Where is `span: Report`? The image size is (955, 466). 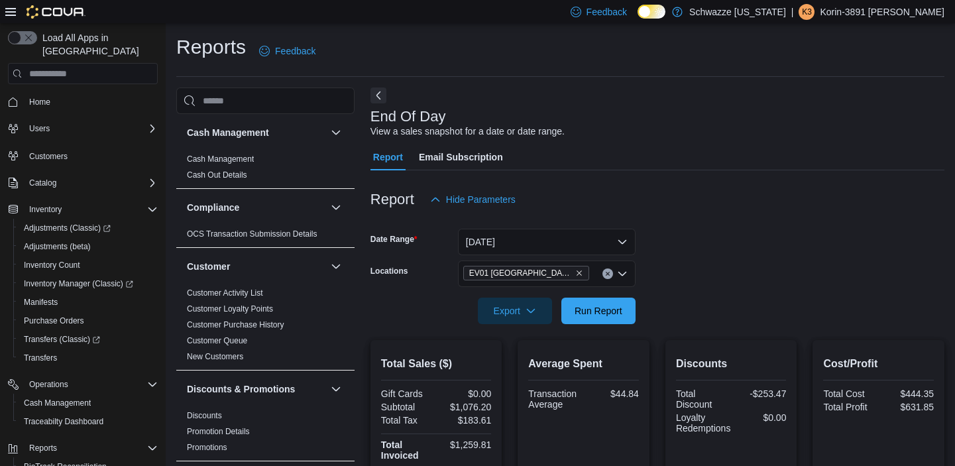
span: Report is located at coordinates (388, 157).